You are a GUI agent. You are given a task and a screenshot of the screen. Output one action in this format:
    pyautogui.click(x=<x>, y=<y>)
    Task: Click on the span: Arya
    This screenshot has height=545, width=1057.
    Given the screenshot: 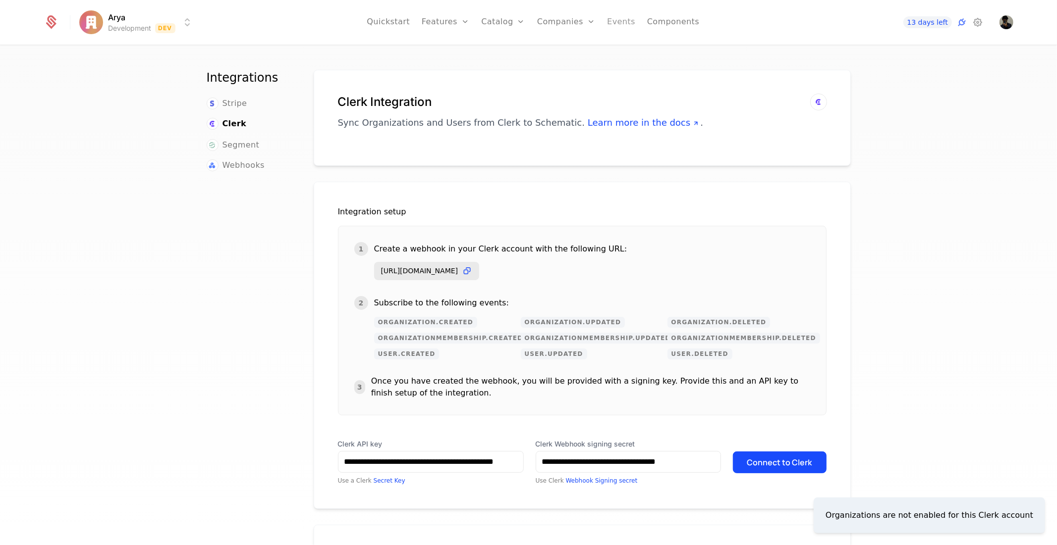 What is the action you would take?
    pyautogui.click(x=116, y=17)
    